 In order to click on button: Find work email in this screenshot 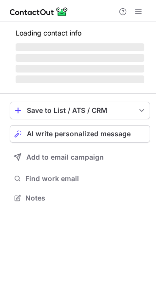, I will do `click(80, 178)`.